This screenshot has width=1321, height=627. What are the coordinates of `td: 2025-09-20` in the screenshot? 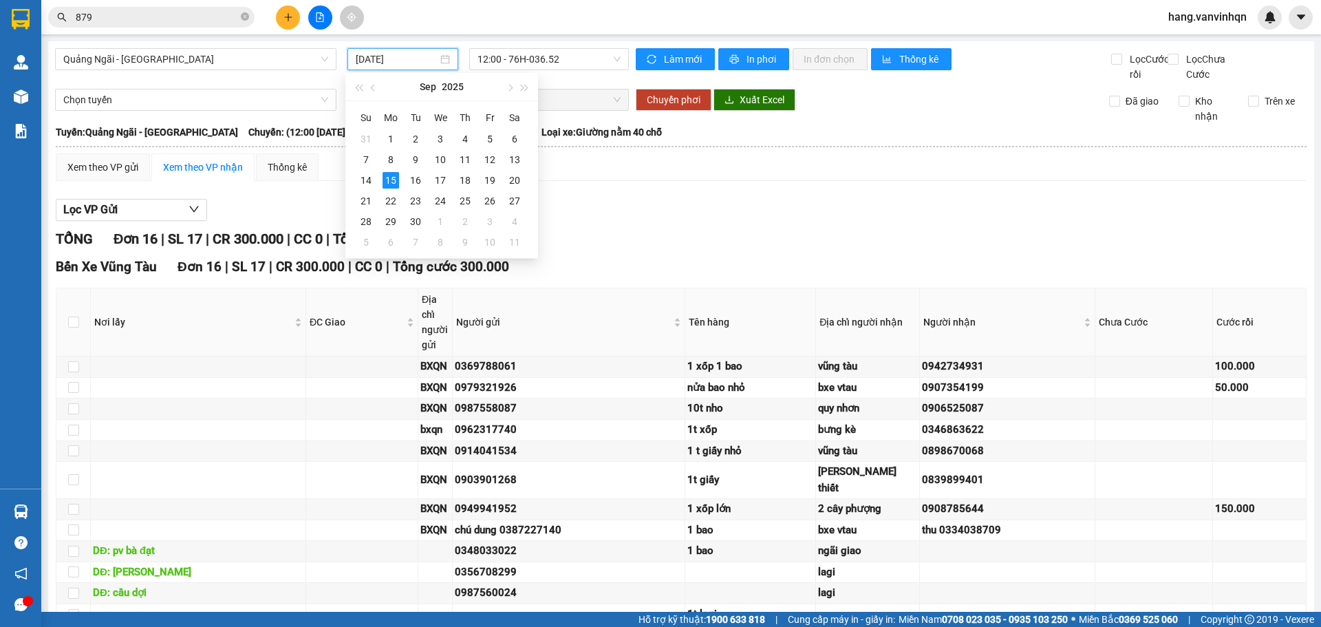 It's located at (515, 180).